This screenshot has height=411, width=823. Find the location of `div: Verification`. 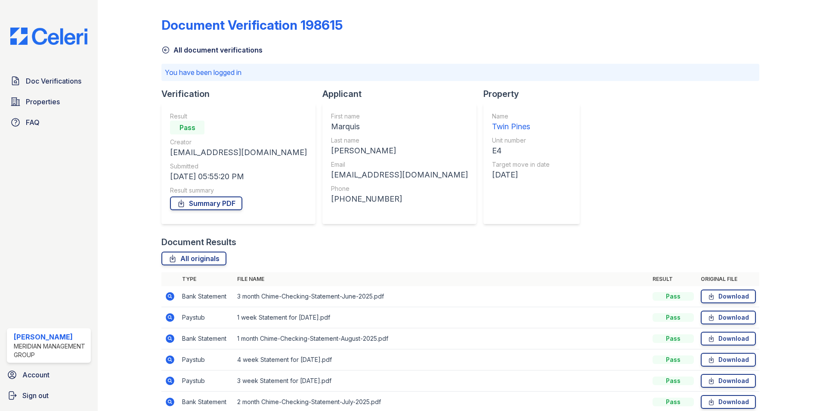

div: Verification is located at coordinates (242, 94).